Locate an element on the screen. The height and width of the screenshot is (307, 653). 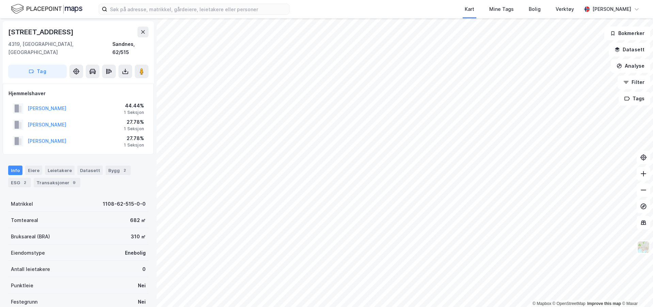
div: Kontrollprogram for chat is located at coordinates (636, 291).